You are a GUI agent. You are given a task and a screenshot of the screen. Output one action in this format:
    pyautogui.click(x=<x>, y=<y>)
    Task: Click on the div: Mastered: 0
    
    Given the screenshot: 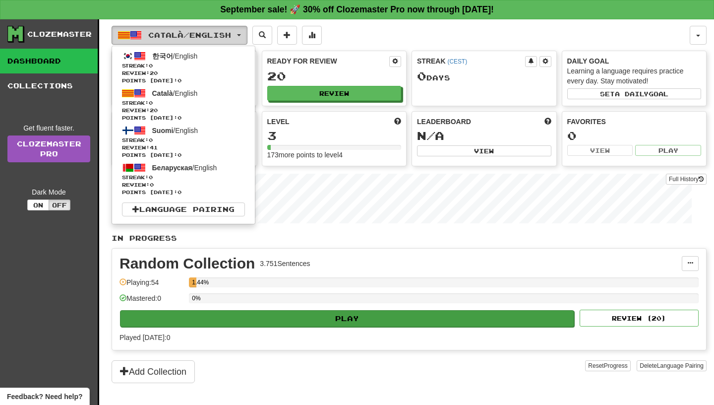 What is the action you would take?
    pyautogui.click(x=152, y=301)
    